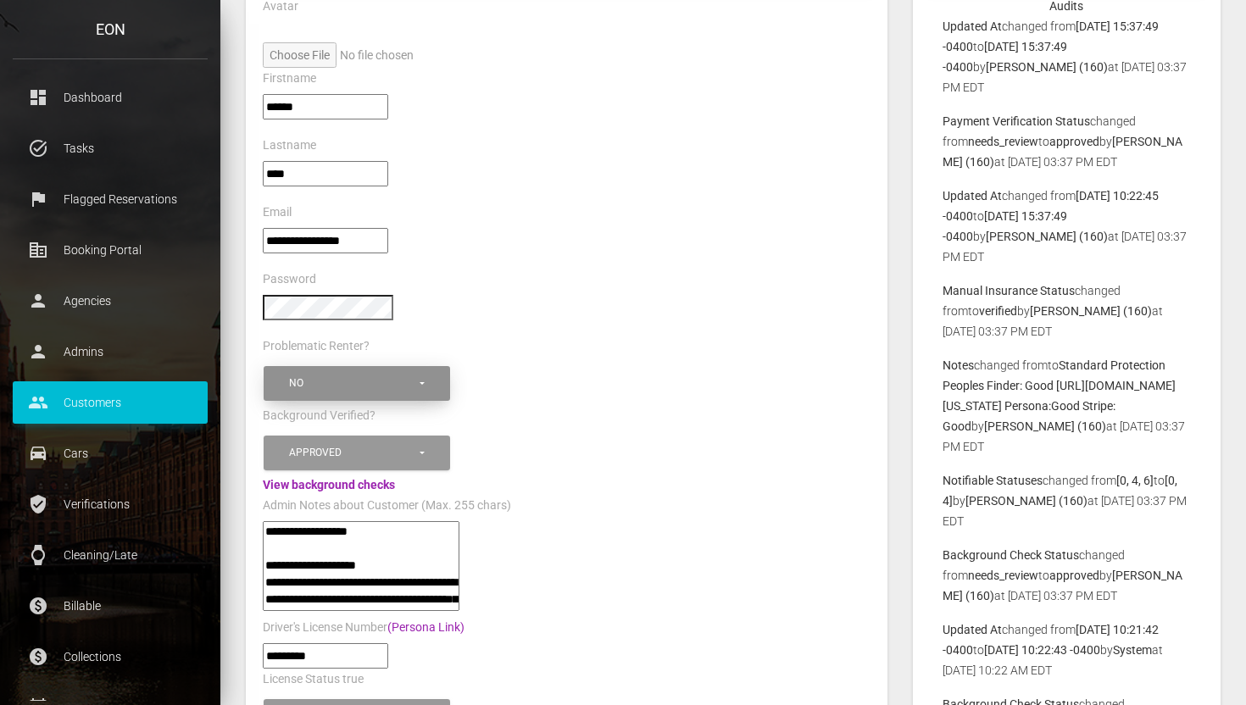 The height and width of the screenshot is (705, 1246). Describe the element at coordinates (110, 199) in the screenshot. I see `a: flag Flagged Reservations` at that location.